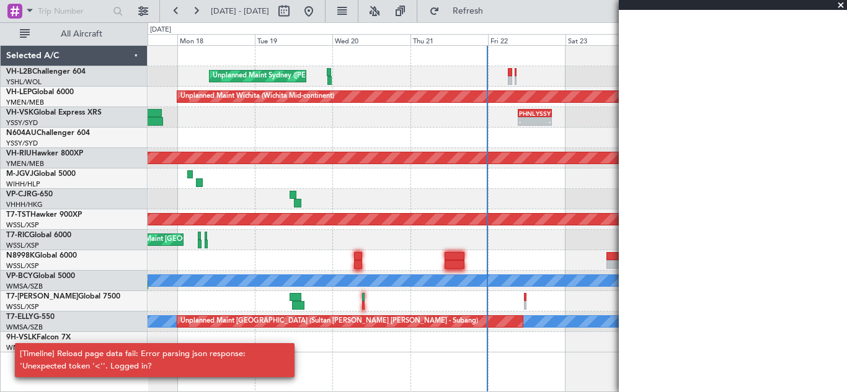 The width and height of the screenshot is (847, 392). Describe the element at coordinates (19, 154) in the screenshot. I see `span: VH-RIU` at that location.